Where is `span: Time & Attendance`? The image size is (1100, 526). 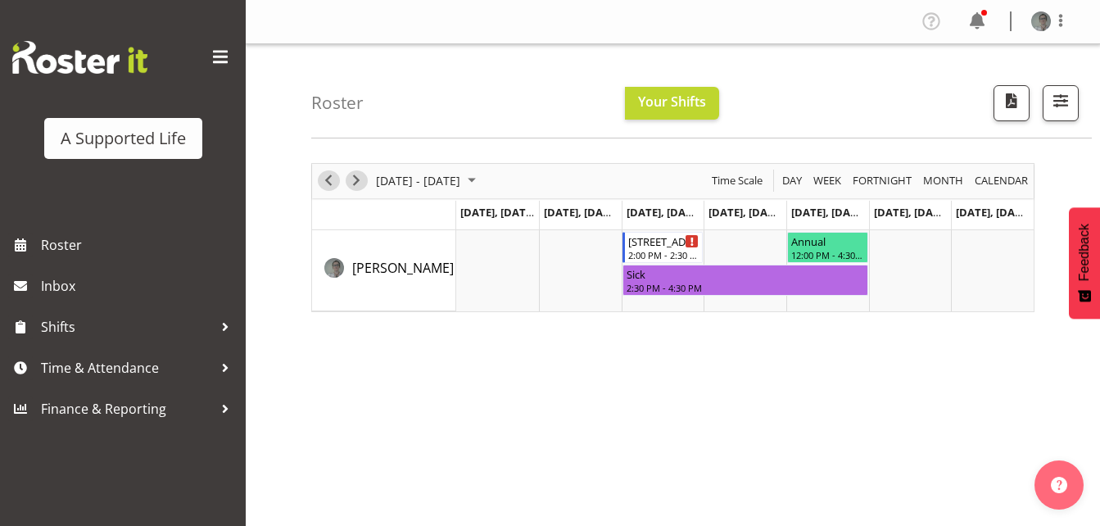 span: Time & Attendance is located at coordinates (127, 368).